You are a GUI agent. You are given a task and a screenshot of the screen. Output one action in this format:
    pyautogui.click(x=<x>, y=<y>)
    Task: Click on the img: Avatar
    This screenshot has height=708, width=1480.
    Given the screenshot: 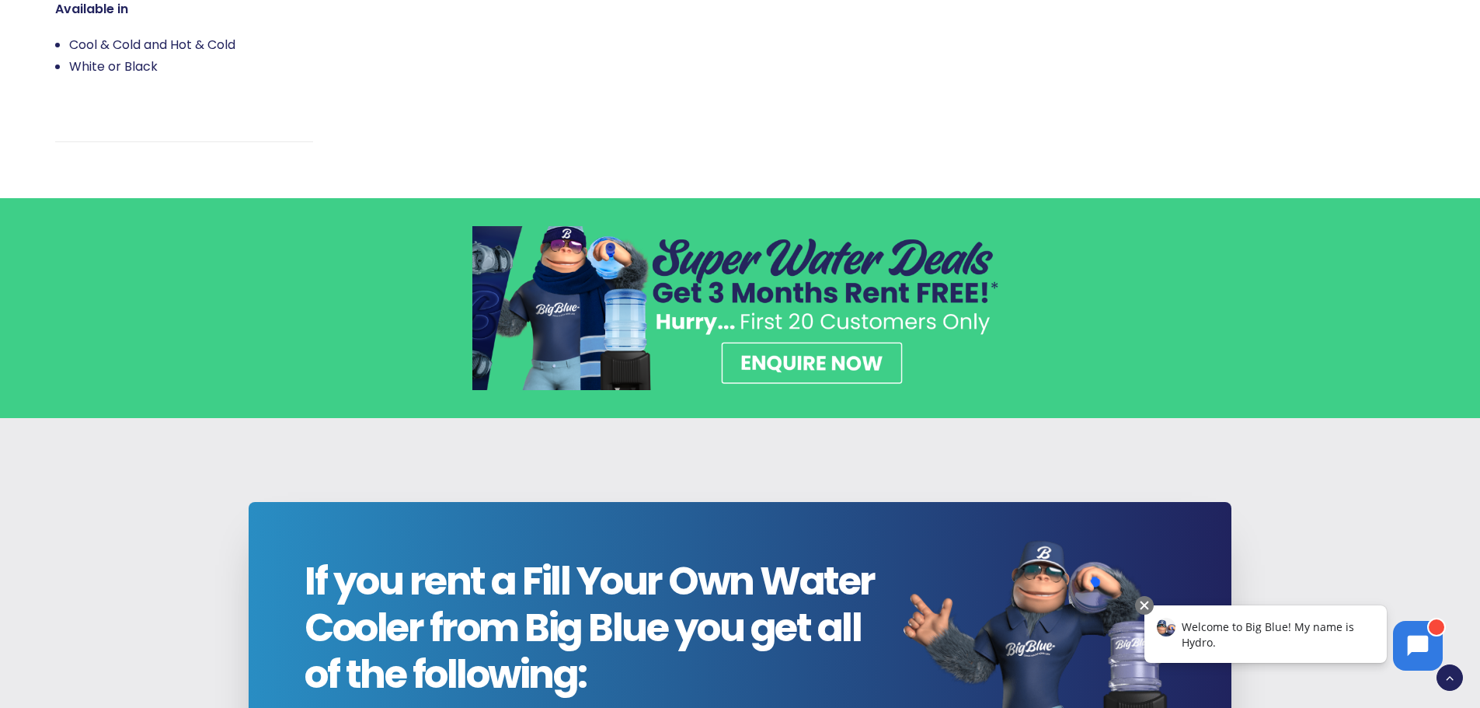 What is the action you would take?
    pyautogui.click(x=38, y=34)
    